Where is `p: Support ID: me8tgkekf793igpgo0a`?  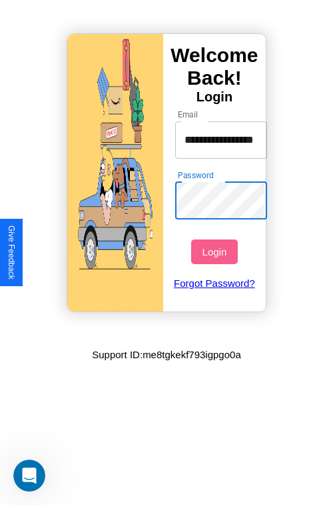
p: Support ID: me8tgkekf793igpgo0a is located at coordinates (167, 354).